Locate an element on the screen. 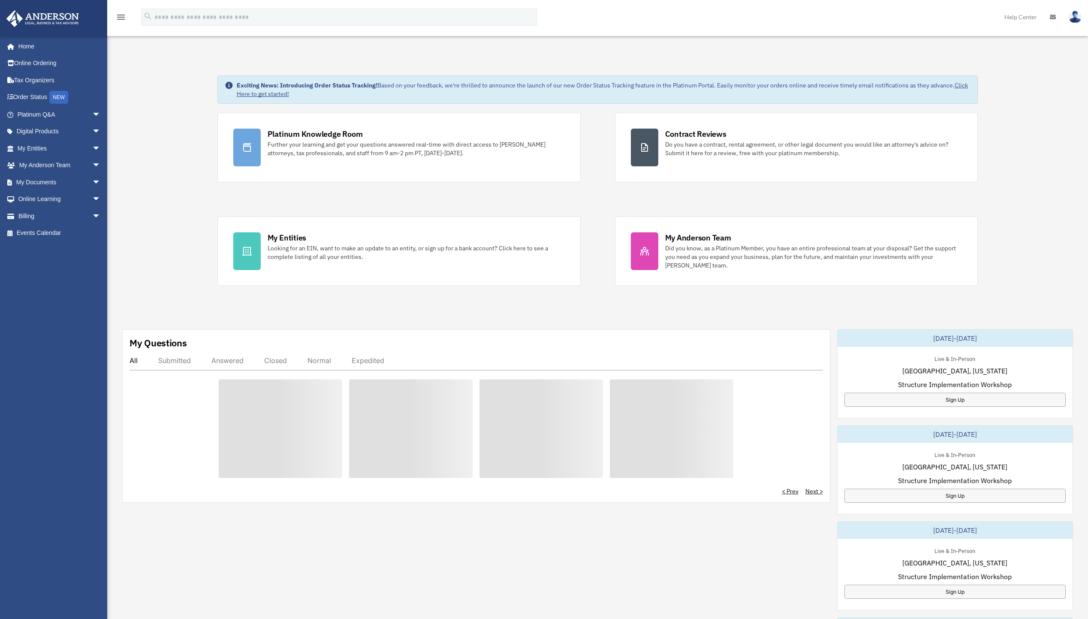 This screenshot has height=619, width=1088. a: Platinum Q&Aarrow_drop_down is located at coordinates (60, 115).